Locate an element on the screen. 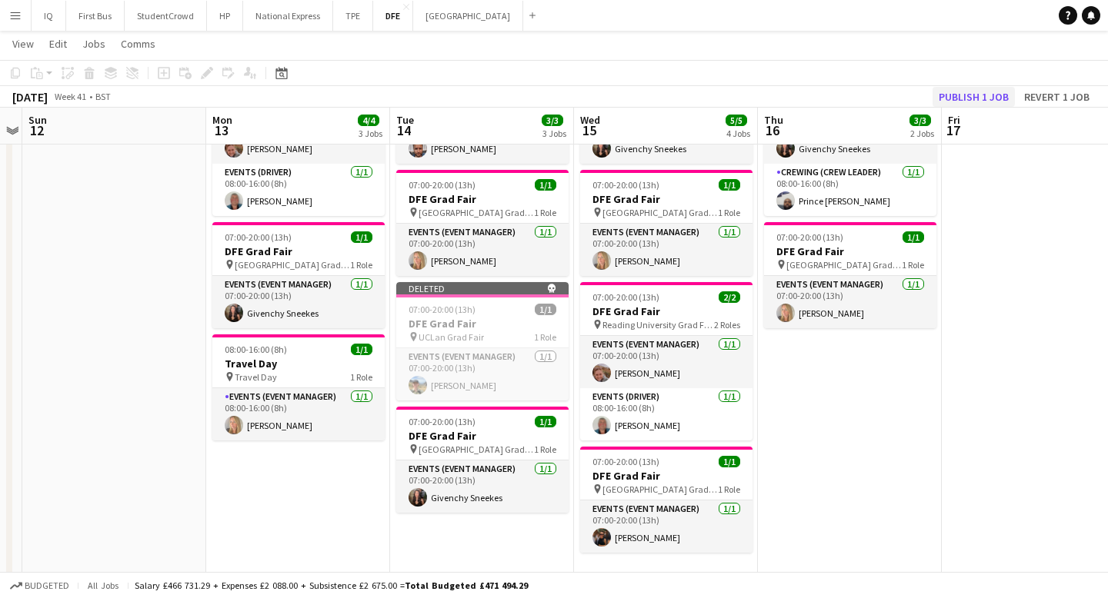 The image size is (1108, 598). button: StudentCrowd is located at coordinates (165, 15).